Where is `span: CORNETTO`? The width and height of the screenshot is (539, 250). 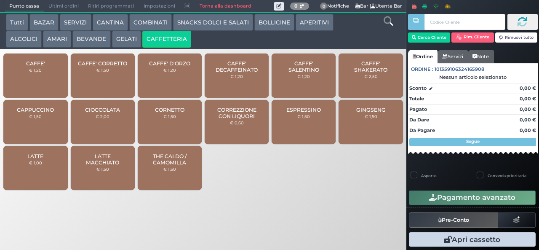 span: CORNETTO is located at coordinates (170, 109).